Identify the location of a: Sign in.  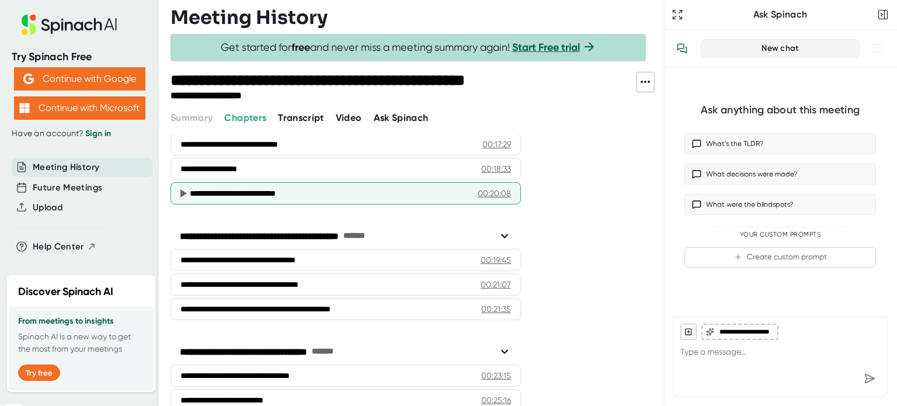
(98, 133).